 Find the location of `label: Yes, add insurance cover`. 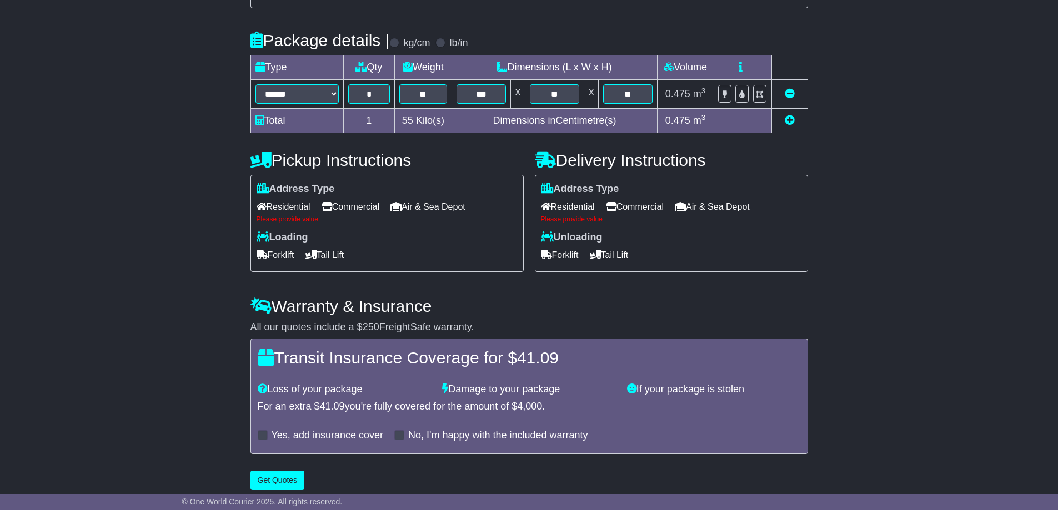

label: Yes, add insurance cover is located at coordinates (327, 436).